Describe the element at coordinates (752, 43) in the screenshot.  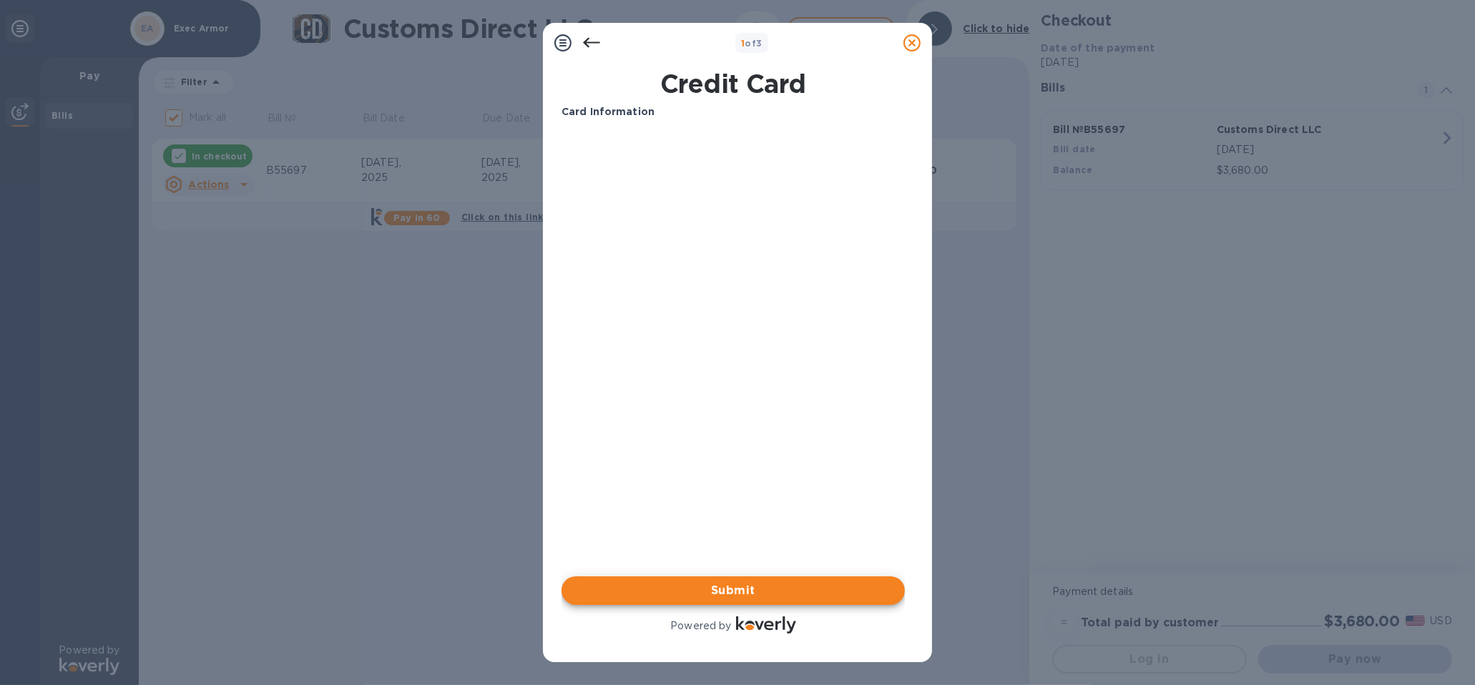
I see `b: of 3` at that location.